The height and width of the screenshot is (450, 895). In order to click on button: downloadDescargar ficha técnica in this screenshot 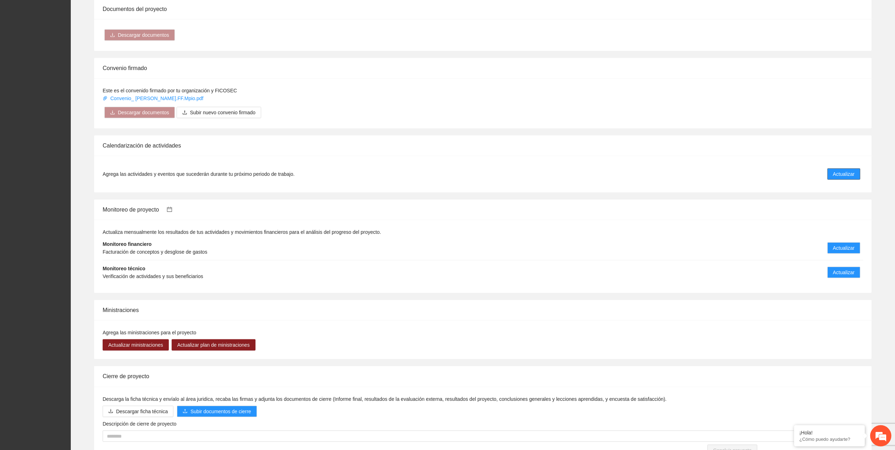, I will do `click(138, 411)`.